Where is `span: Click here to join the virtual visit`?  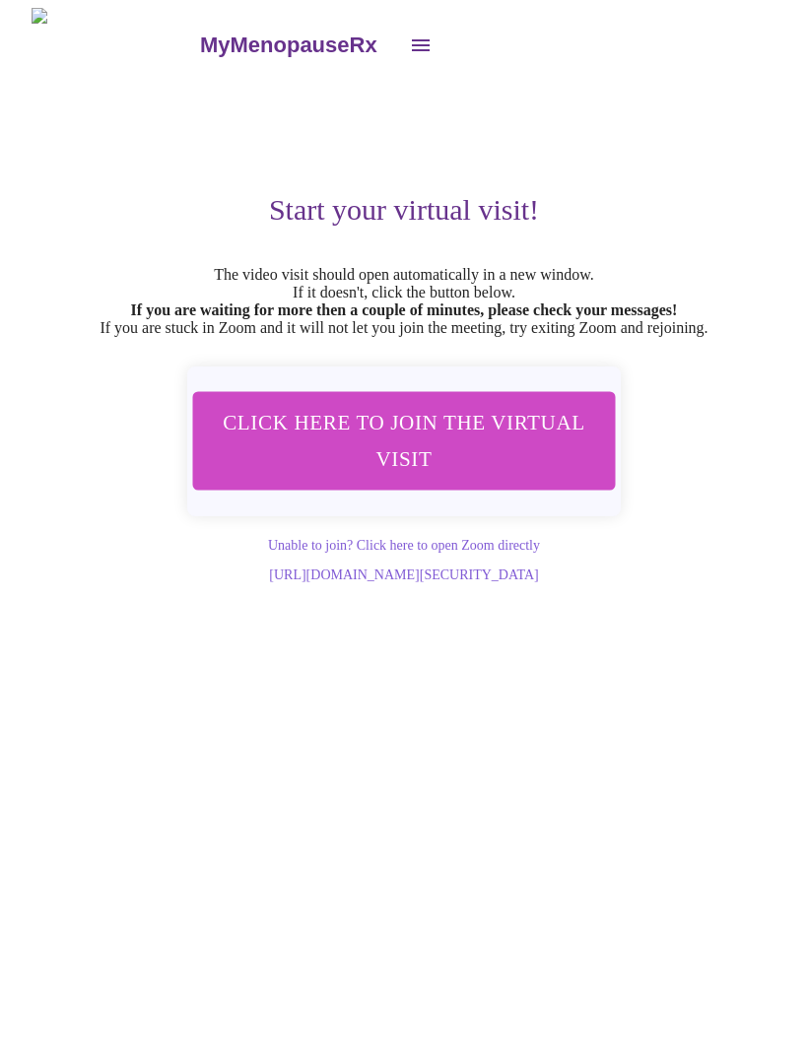 span: Click here to join the virtual visit is located at coordinates (404, 441).